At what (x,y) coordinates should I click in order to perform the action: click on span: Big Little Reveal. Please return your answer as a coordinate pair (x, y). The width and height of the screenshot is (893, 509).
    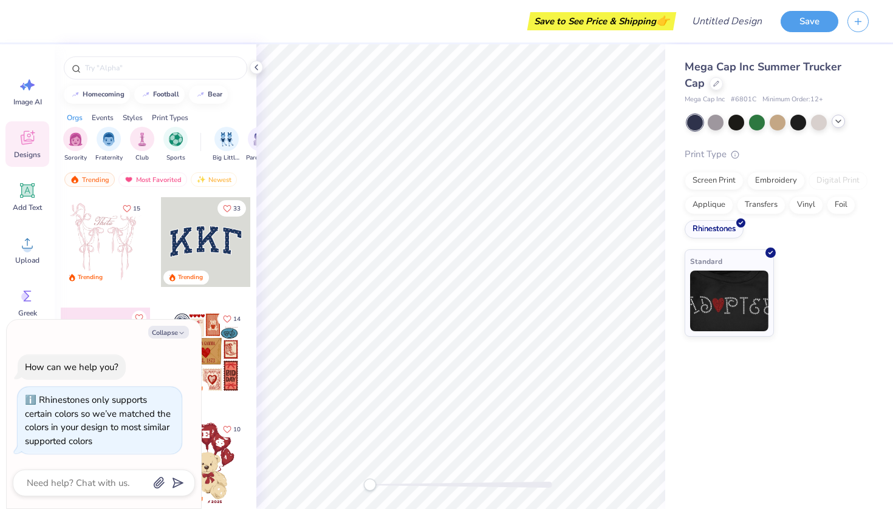
    Looking at the image, I should click on (226, 158).